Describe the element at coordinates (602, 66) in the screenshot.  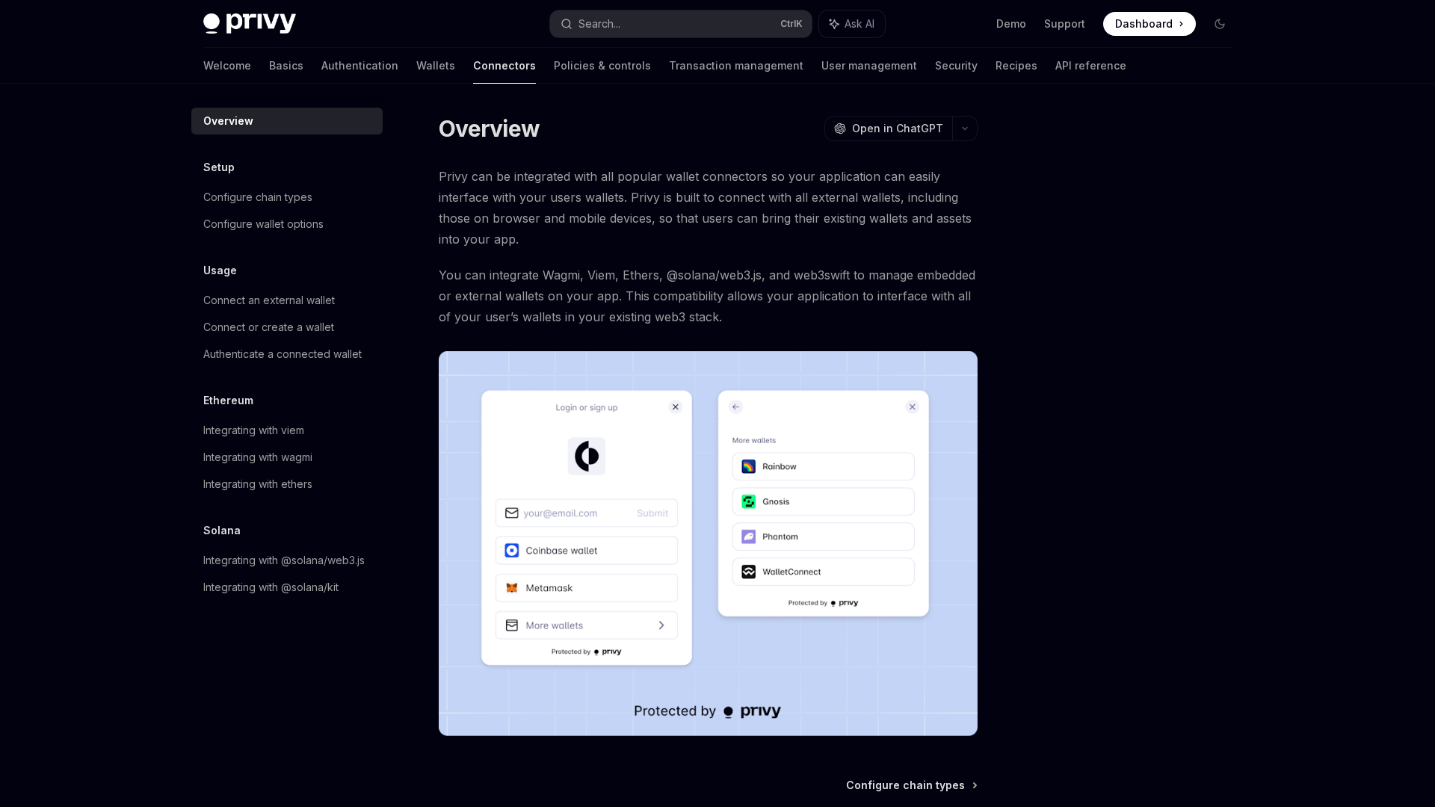
I see `a: Policies & controls` at that location.